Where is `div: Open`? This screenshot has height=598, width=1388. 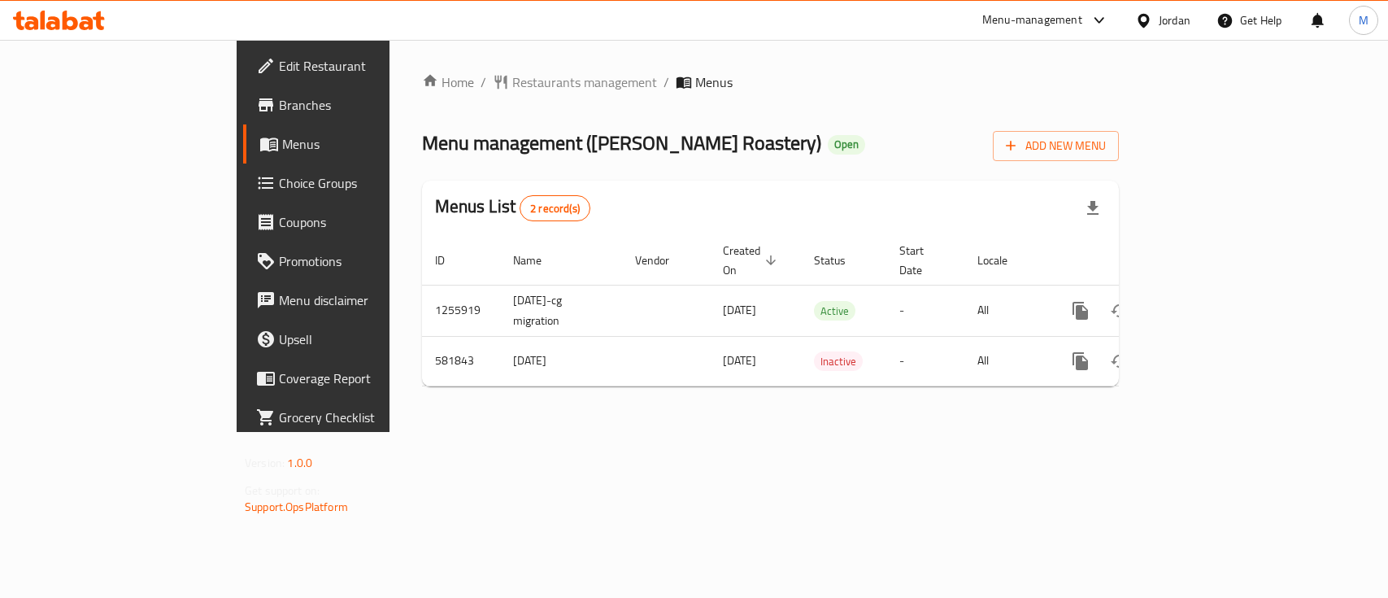 div: Open is located at coordinates (846, 145).